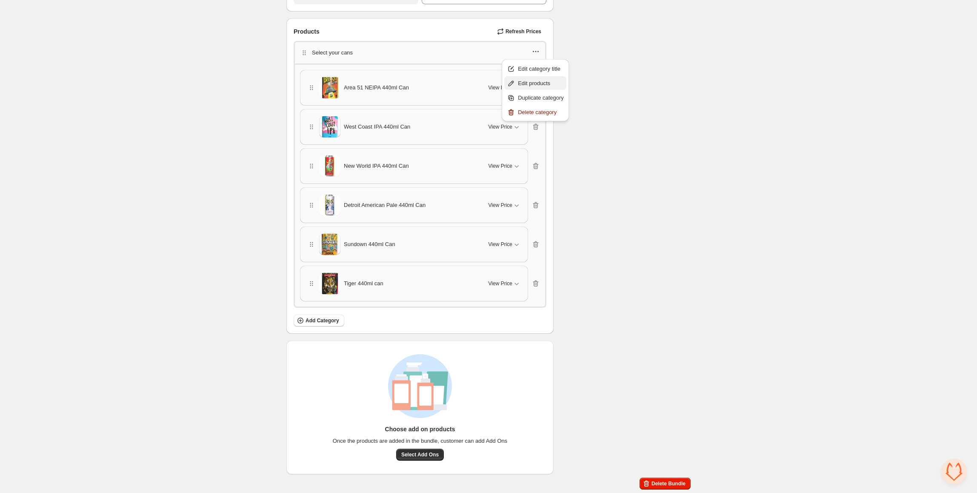 This screenshot has width=977, height=493. Describe the element at coordinates (330, 126) in the screenshot. I see `img: West Coast IPA 440ml Can` at that location.